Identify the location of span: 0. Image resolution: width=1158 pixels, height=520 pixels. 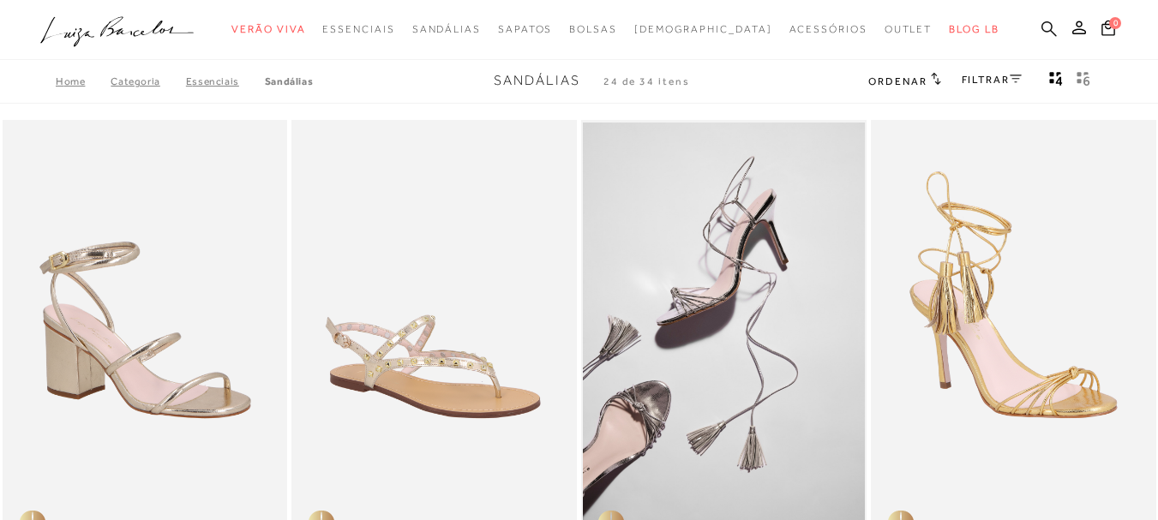
(1115, 23).